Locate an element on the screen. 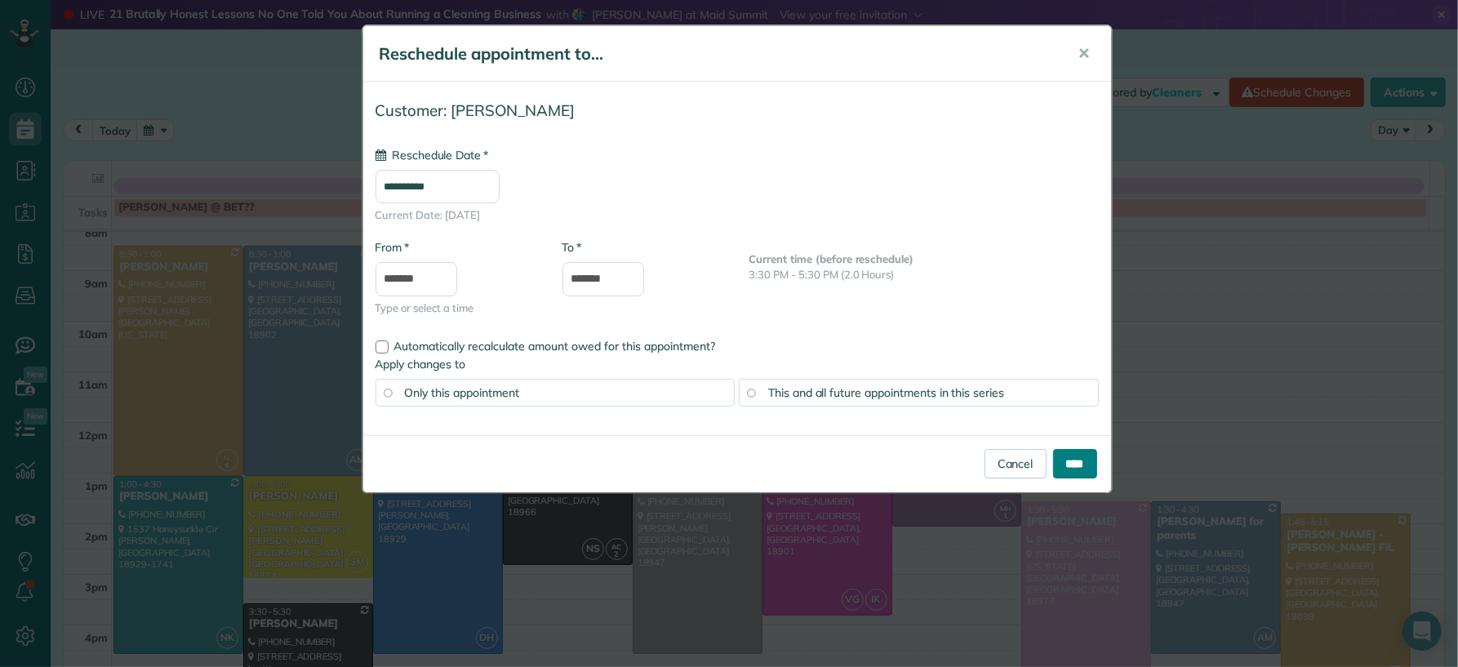  span: This and all future appointments in this series is located at coordinates (886, 393).